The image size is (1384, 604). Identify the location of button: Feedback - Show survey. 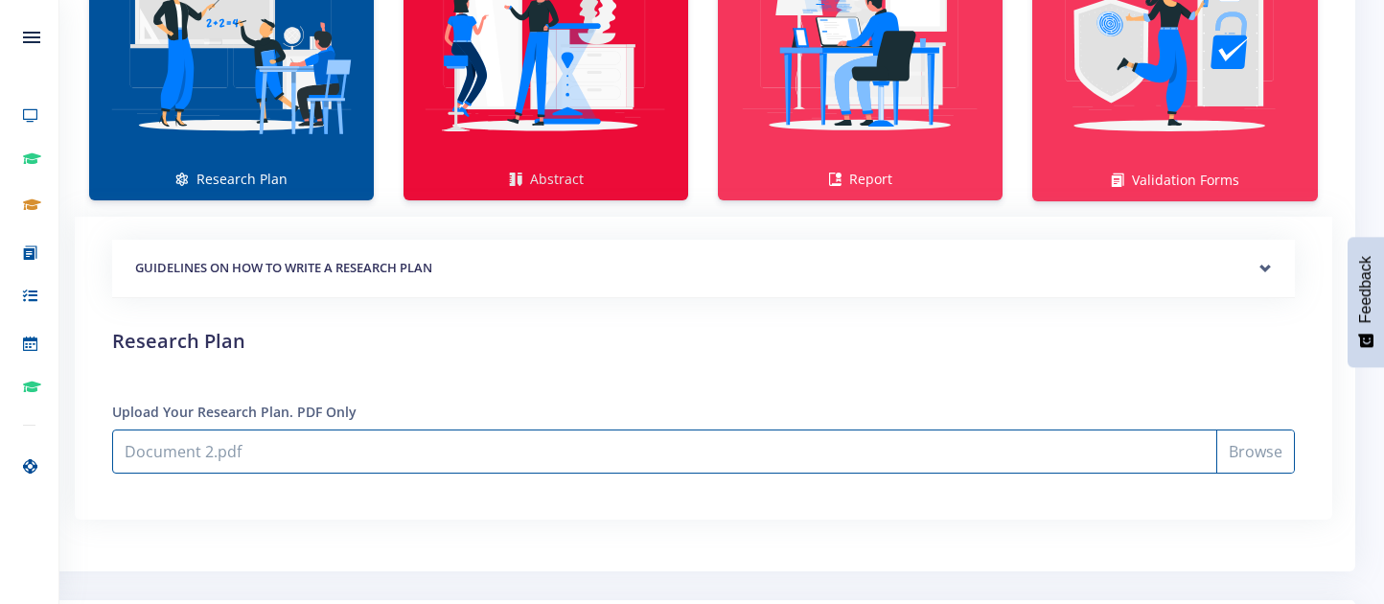
(1366, 302).